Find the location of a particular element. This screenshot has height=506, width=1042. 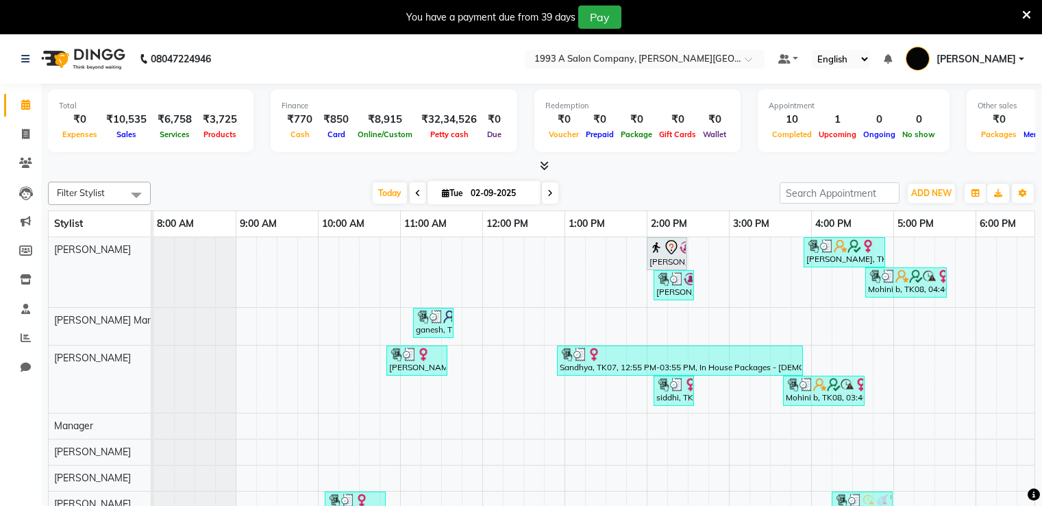

span: Petty cash is located at coordinates (450, 134).